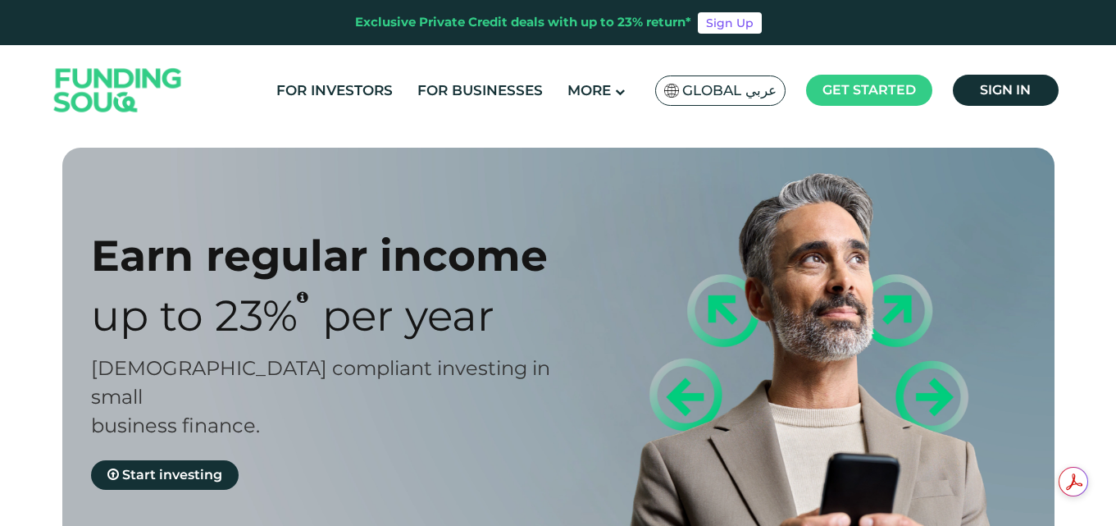 The width and height of the screenshot is (1116, 526). Describe the element at coordinates (118, 90) in the screenshot. I see `img: Logo` at that location.